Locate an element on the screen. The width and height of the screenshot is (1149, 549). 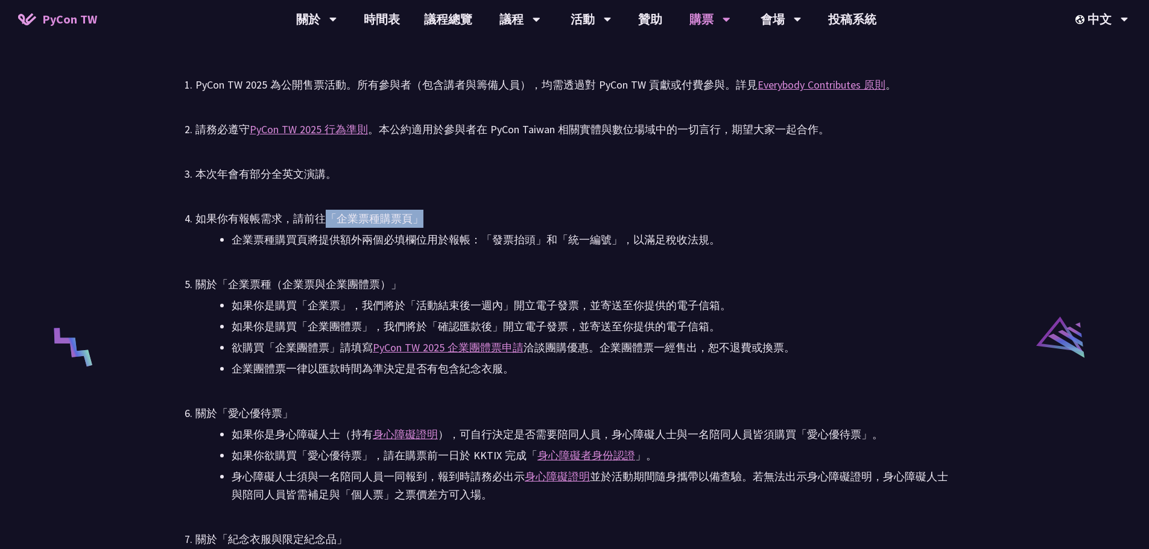
span: PyCon TW is located at coordinates (69, 19).